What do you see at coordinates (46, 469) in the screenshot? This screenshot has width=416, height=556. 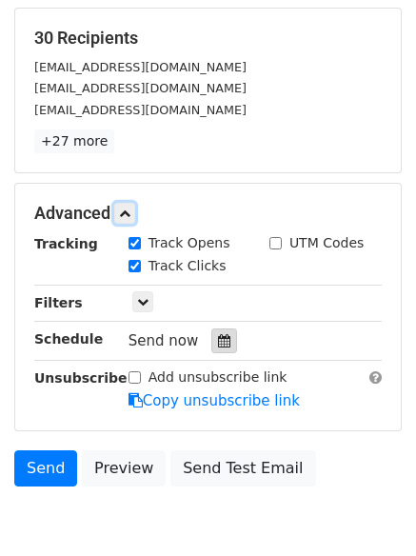 I see `a: Send` at bounding box center [46, 469].